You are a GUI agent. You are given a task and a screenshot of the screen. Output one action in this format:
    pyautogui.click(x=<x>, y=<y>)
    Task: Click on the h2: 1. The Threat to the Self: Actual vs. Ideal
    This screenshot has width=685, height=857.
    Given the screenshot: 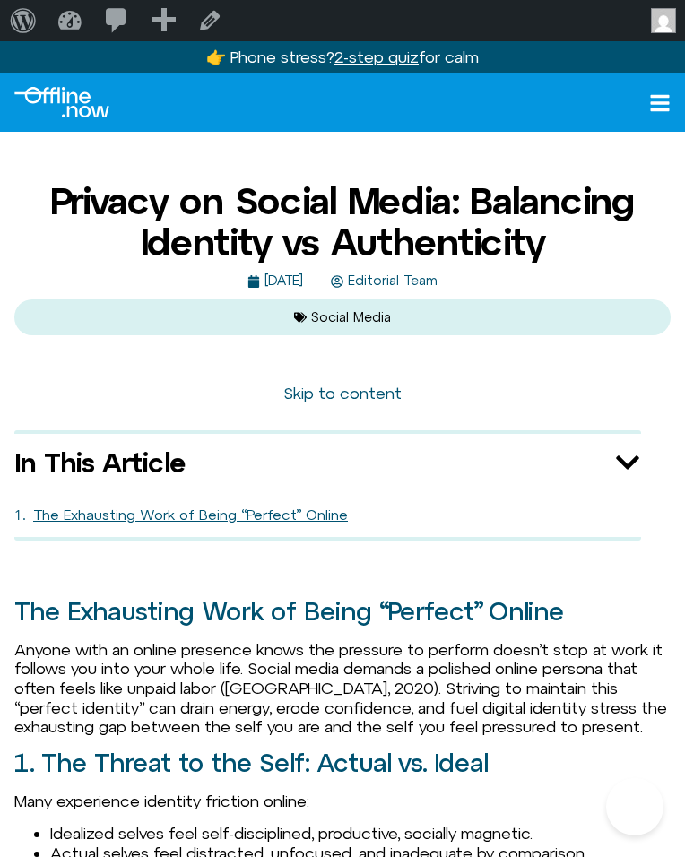 What is the action you would take?
    pyautogui.click(x=342, y=763)
    